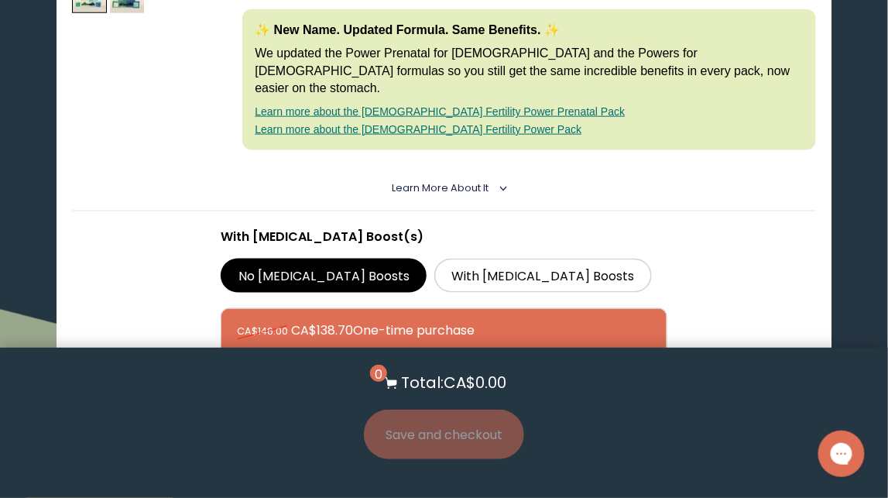 The width and height of the screenshot is (888, 498). Describe the element at coordinates (454, 382) in the screenshot. I see `p: Total: CA$0.00` at that location.